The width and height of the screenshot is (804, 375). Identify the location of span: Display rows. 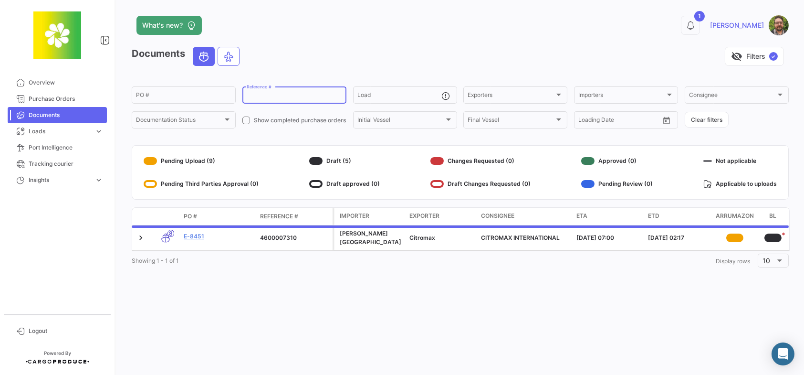
(733, 261).